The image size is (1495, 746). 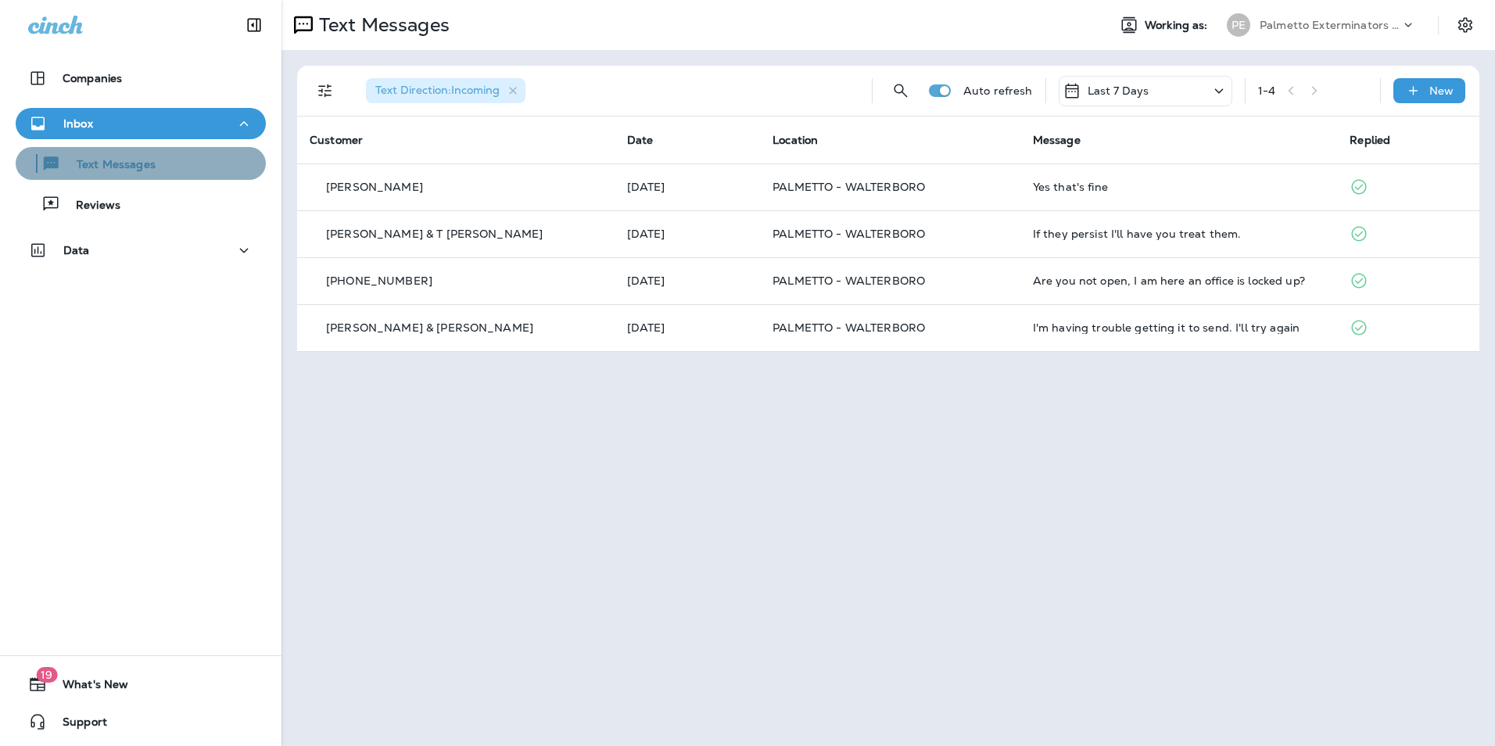 I want to click on p: Reviews, so click(x=90, y=206).